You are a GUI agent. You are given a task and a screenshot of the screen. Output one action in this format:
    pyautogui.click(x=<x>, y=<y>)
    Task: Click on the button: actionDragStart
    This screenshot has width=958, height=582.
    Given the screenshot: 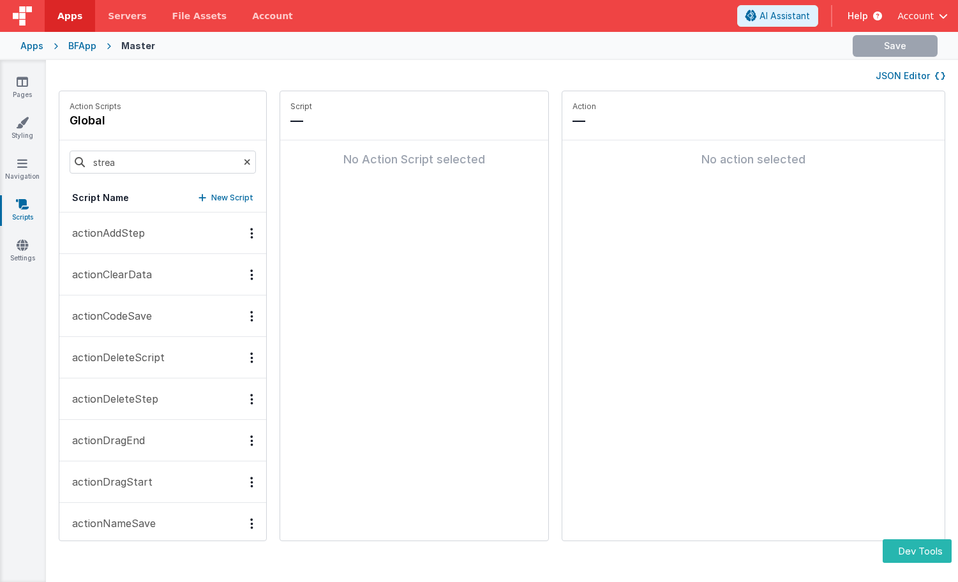 What is the action you would take?
    pyautogui.click(x=163, y=482)
    